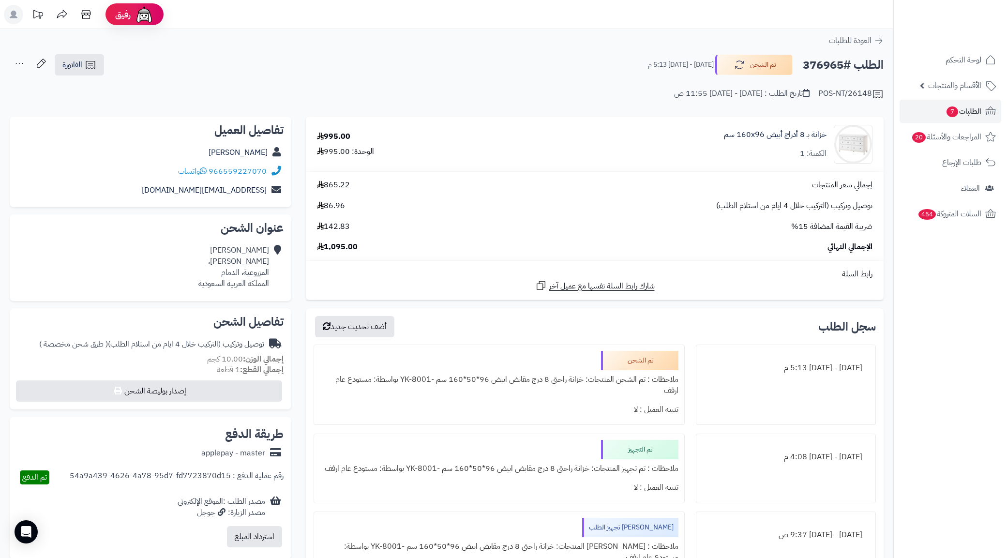 Image resolution: width=1007 pixels, height=558 pixels. What do you see at coordinates (950, 188) in the screenshot?
I see `a: العملاء` at bounding box center [950, 188].